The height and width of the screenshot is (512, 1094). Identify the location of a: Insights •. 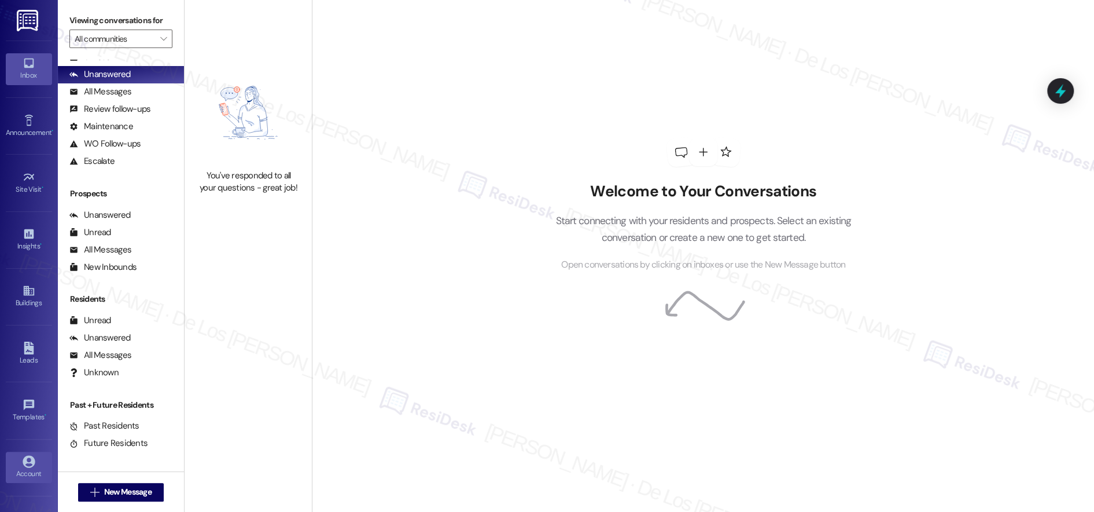
(29, 240).